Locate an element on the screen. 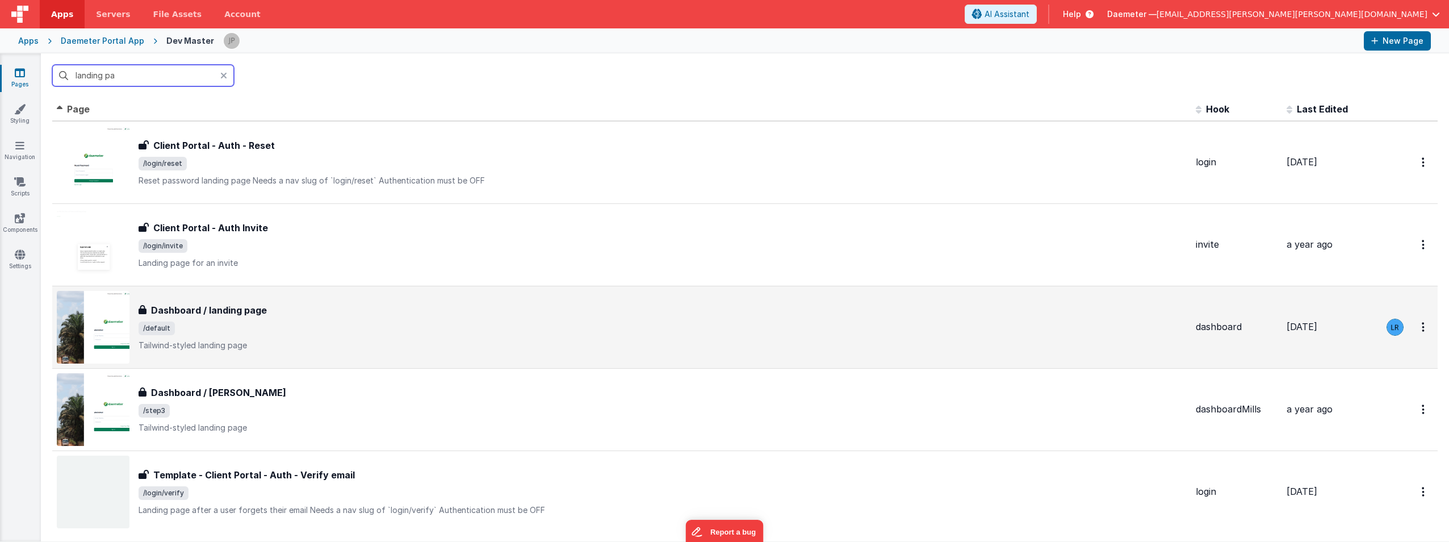 Image resolution: width=1449 pixels, height=542 pixels. h3: Dashboard / landing page is located at coordinates (209, 310).